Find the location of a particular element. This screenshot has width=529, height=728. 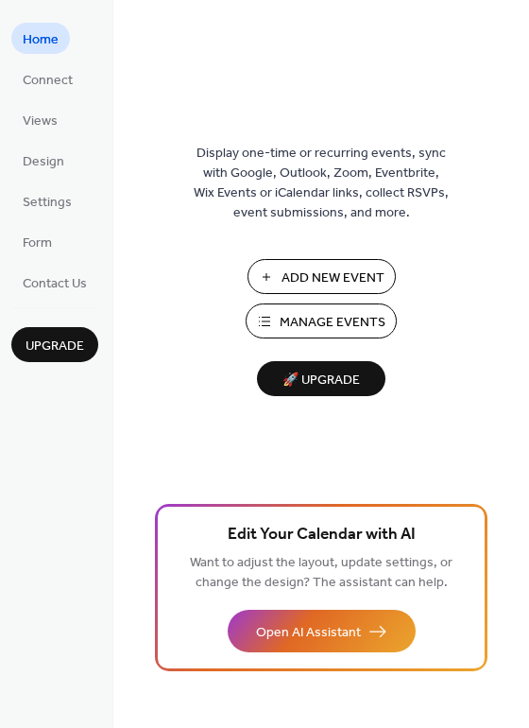

a: Home is located at coordinates (41, 38).